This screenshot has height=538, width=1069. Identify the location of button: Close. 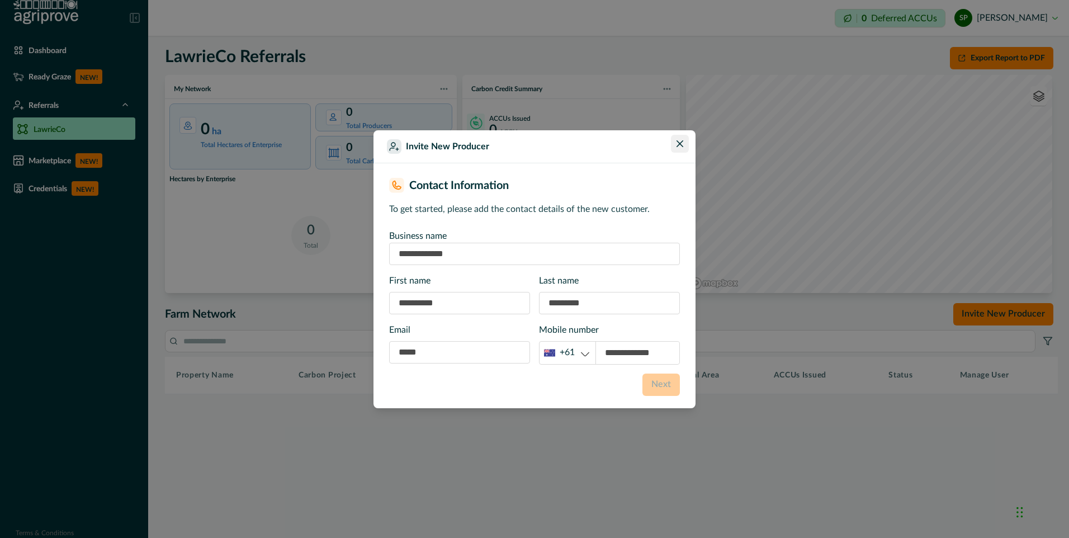
(680, 144).